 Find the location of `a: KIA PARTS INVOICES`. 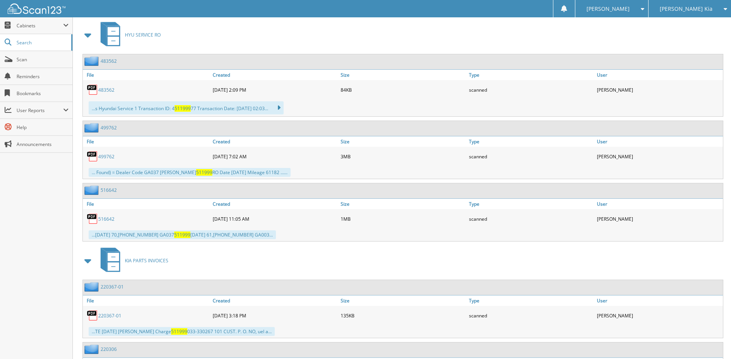

a: KIA PARTS INVOICES is located at coordinates (132, 261).